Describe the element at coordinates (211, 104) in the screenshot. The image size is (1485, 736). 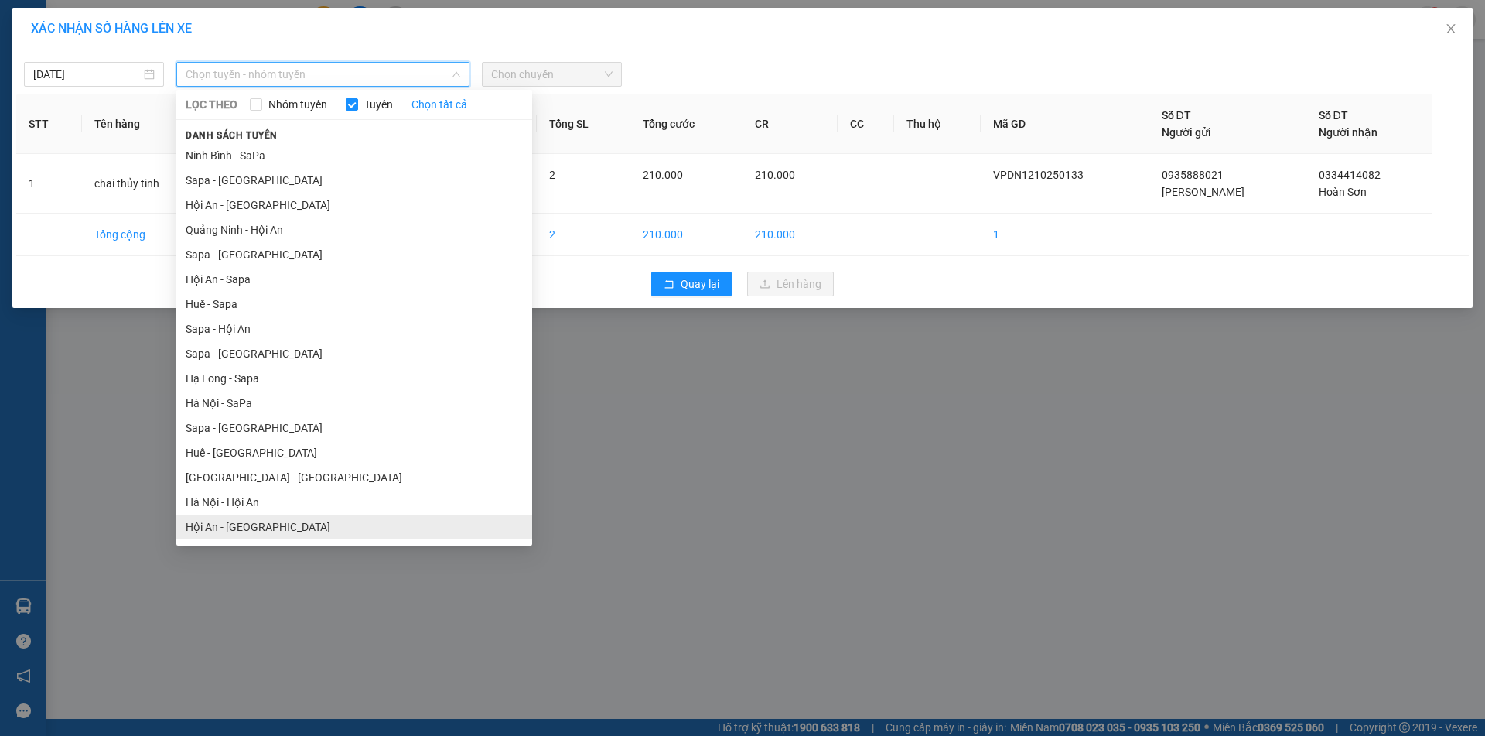
I see `span: LỌC THEO` at that location.